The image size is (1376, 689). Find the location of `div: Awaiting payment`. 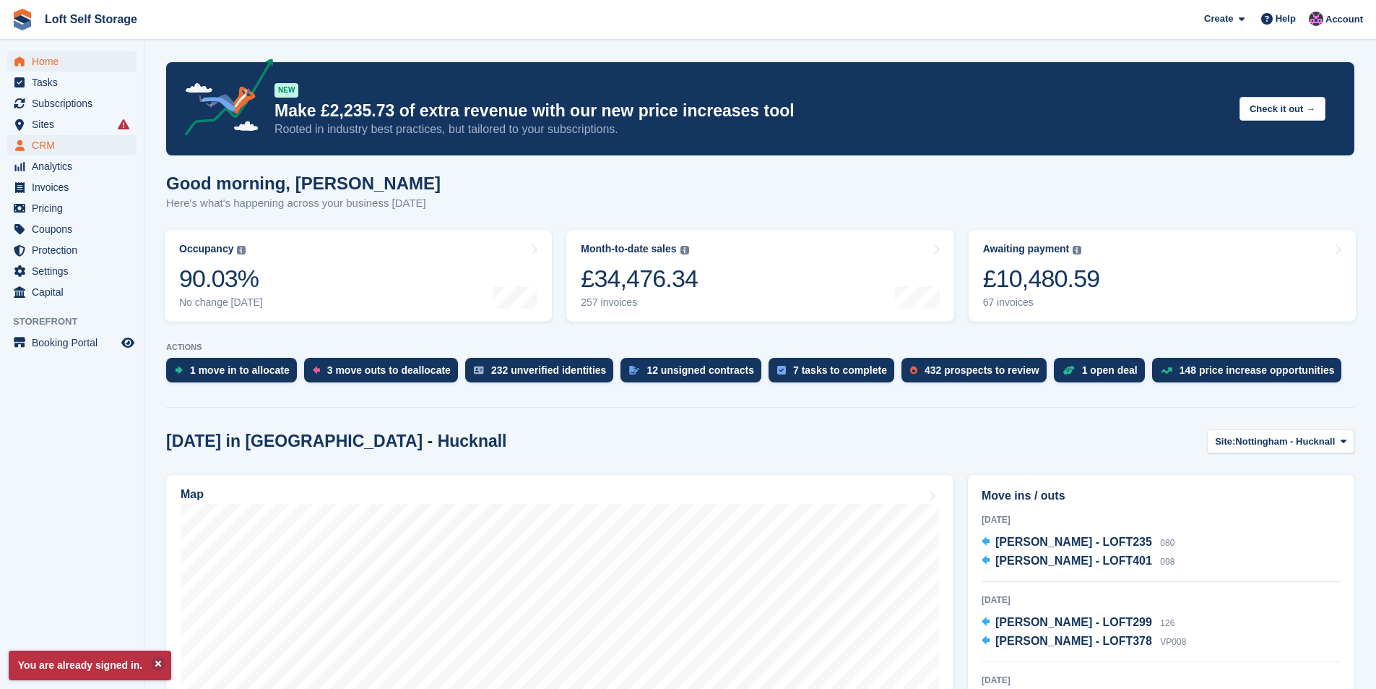

div: Awaiting payment is located at coordinates (1027, 249).